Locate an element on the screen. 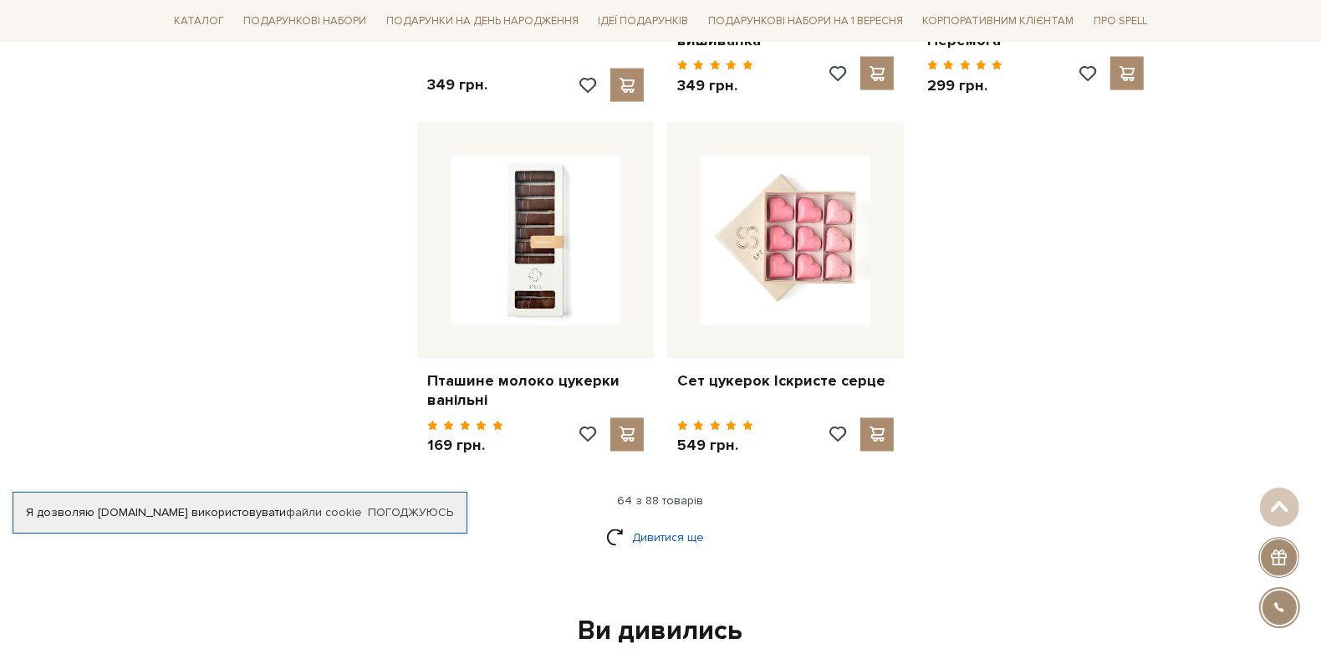 Image resolution: width=1321 pixels, height=649 pixels. a: Пташине молоко цукерки ванільні is located at coordinates (535, 391).